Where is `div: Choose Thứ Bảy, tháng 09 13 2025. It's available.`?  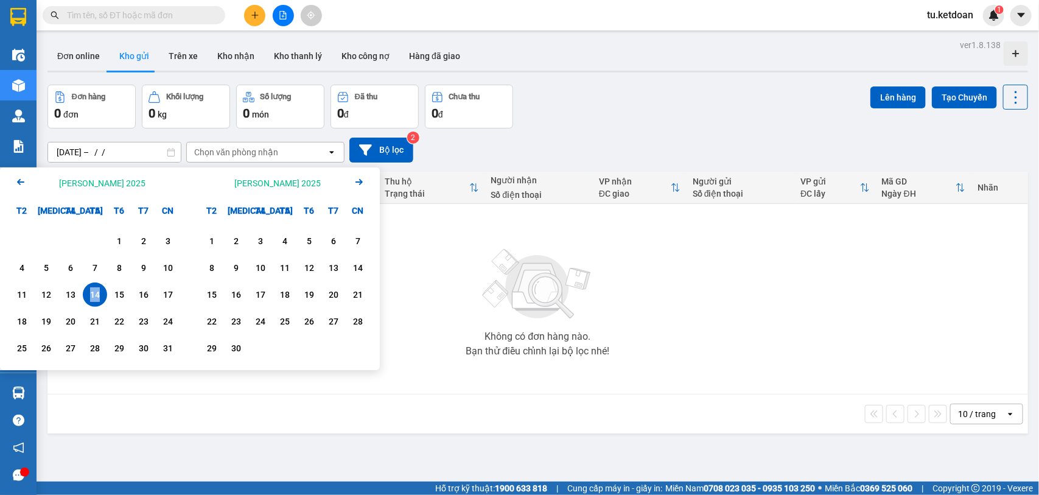 div: Choose Thứ Bảy, tháng 09 13 2025. It's available. is located at coordinates (334, 268).